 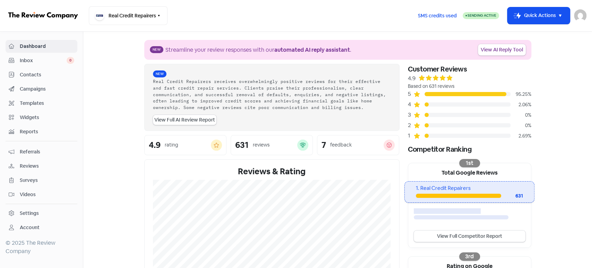 What do you see at coordinates (410, 104) in the screenshot?
I see `div: 4` at bounding box center [410, 104].